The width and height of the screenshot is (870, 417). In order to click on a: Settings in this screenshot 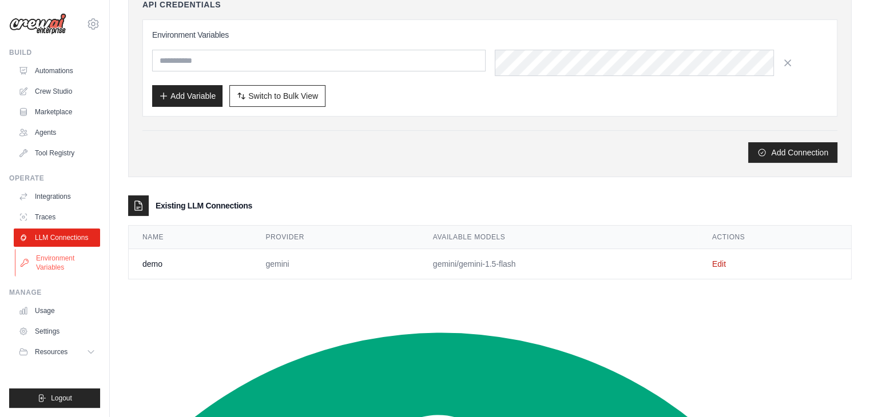, I will do `click(57, 332)`.